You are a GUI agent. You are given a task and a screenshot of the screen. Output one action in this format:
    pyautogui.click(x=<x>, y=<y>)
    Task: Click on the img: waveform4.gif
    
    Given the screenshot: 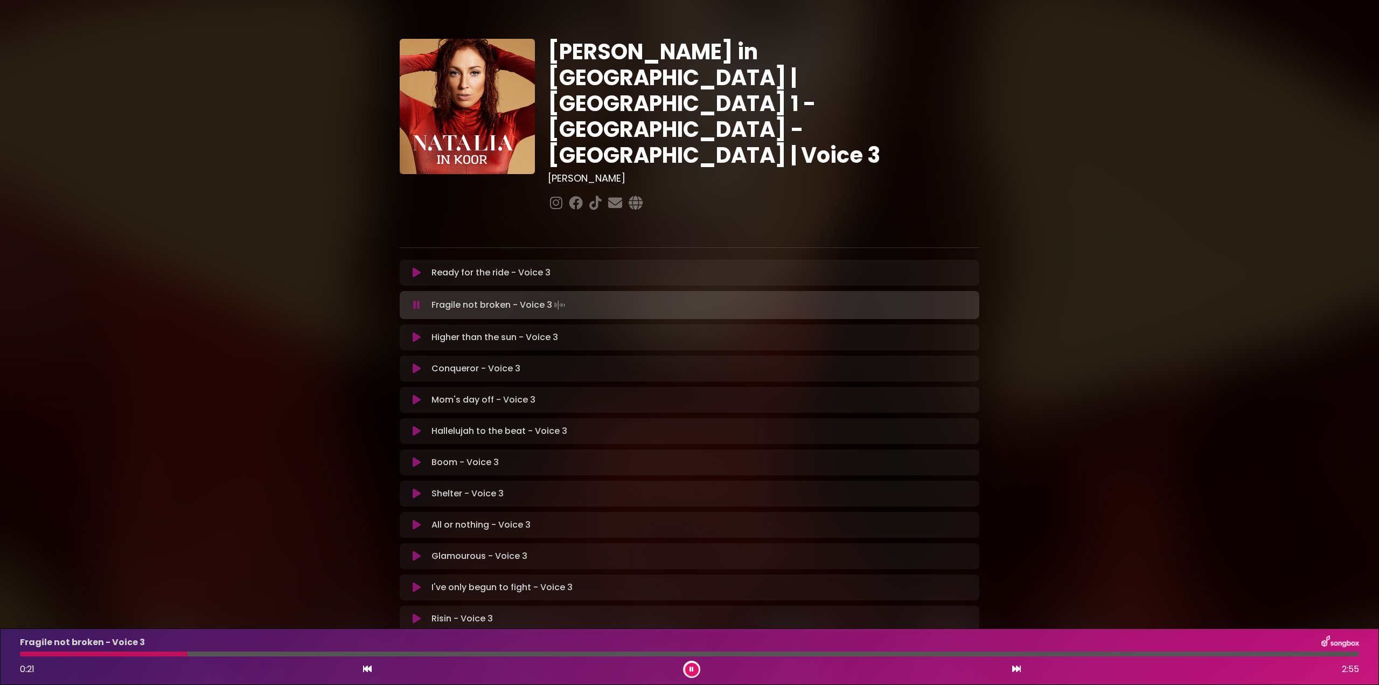 What is the action you would take?
    pyautogui.click(x=560, y=305)
    